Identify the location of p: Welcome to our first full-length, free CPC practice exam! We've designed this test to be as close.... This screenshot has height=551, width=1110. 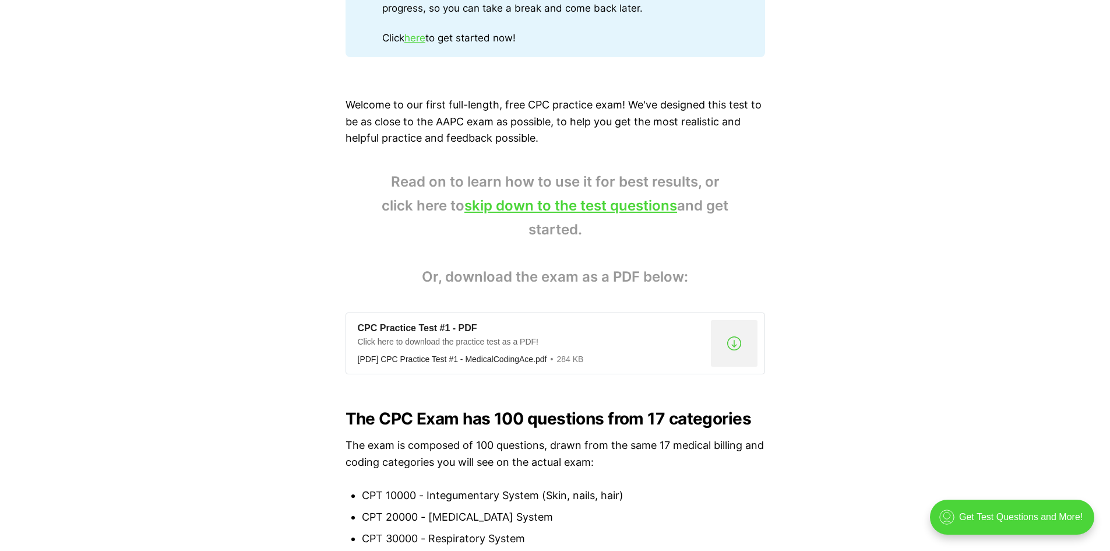
(555, 122).